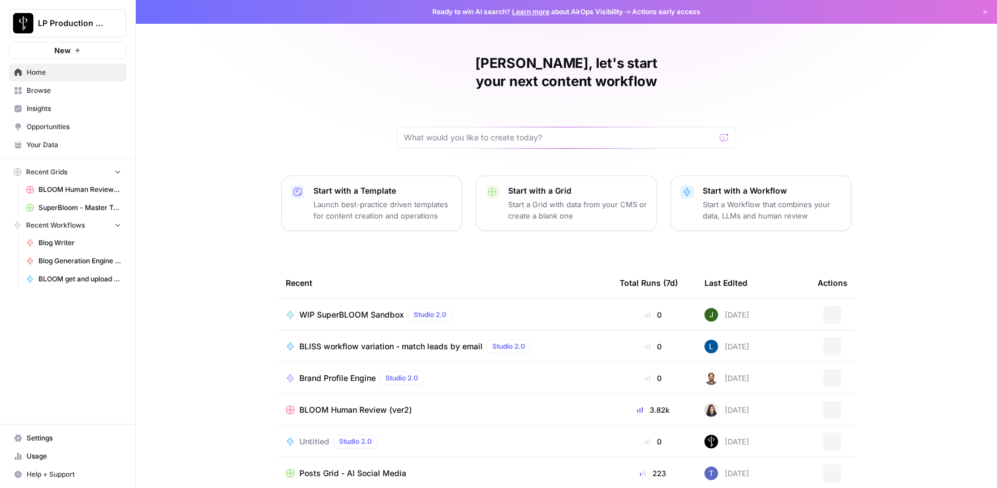 This screenshot has height=488, width=997. Describe the element at coordinates (46, 172) in the screenshot. I see `span: Recent Grids` at that location.